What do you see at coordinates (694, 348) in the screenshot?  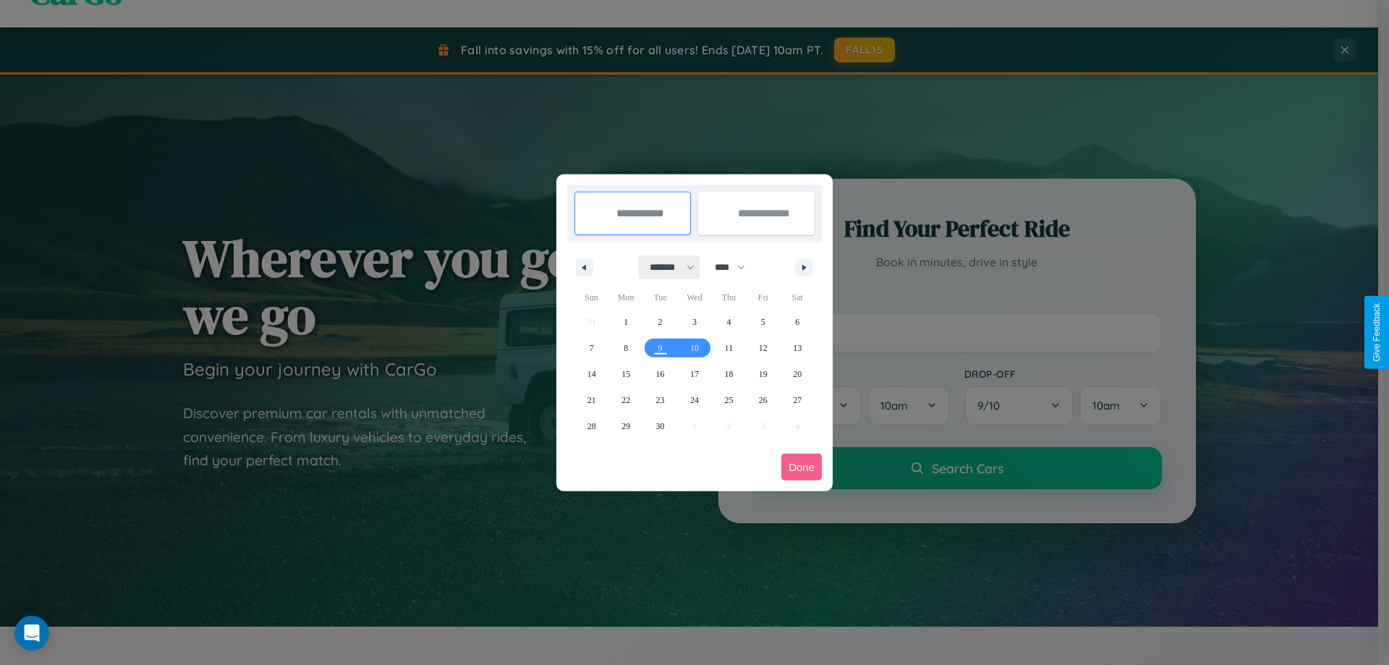 I see `span: 10` at bounding box center [694, 348].